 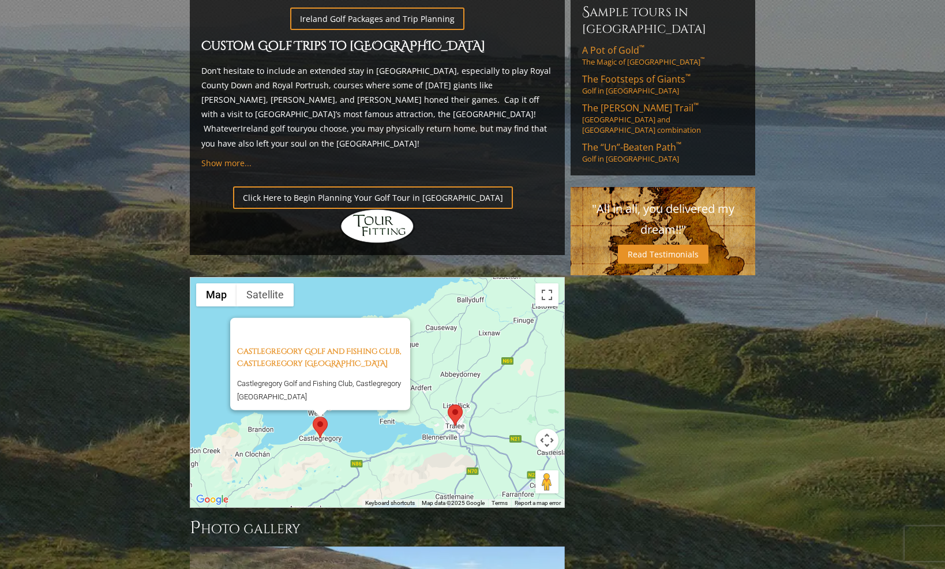 What do you see at coordinates (212, 500) in the screenshot?
I see `a: Open this area in Google Maps (opens a new window)` at bounding box center [212, 500].